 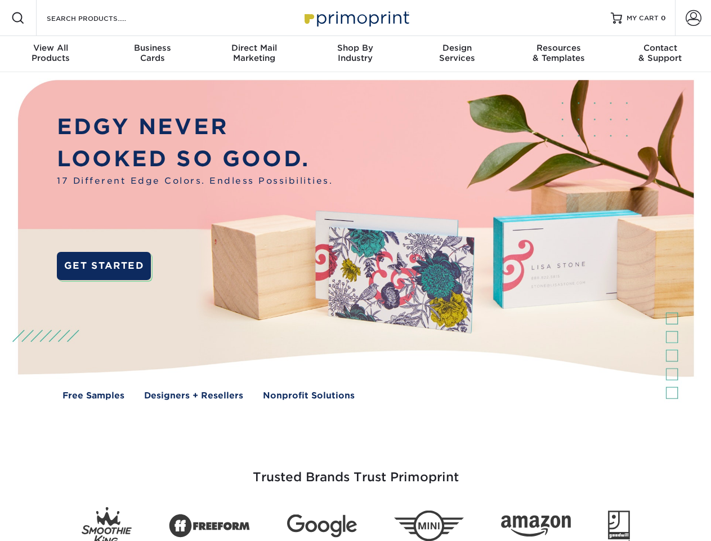 What do you see at coordinates (619, 526) in the screenshot?
I see `img: Goodwill` at bounding box center [619, 526].